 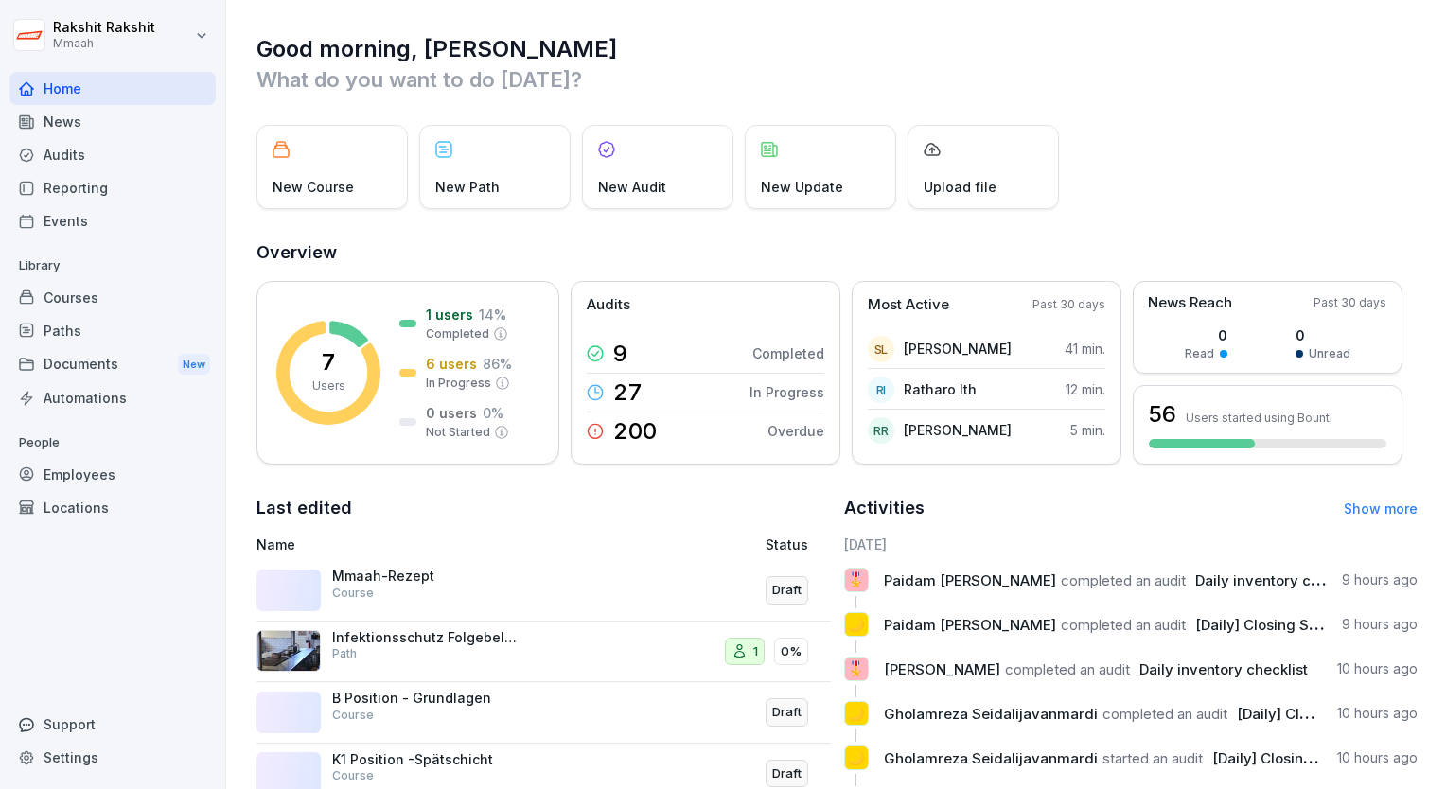 What do you see at coordinates (1189, 303) in the screenshot?
I see `p: News Reach` at bounding box center [1189, 303].